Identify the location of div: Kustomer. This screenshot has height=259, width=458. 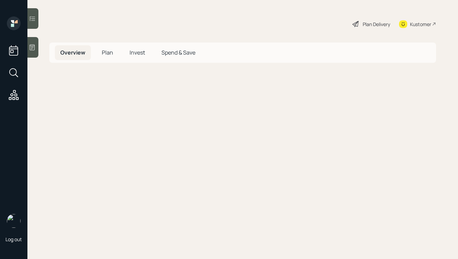
(421, 24).